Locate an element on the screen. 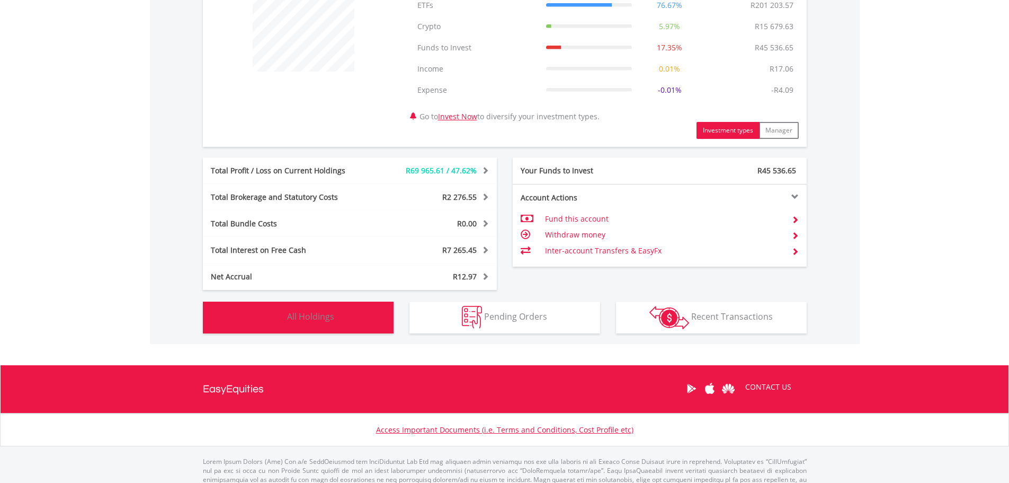 This screenshot has height=483, width=1009. div: Total Profit / Loss on Current Holdings is located at coordinates (289, 171).